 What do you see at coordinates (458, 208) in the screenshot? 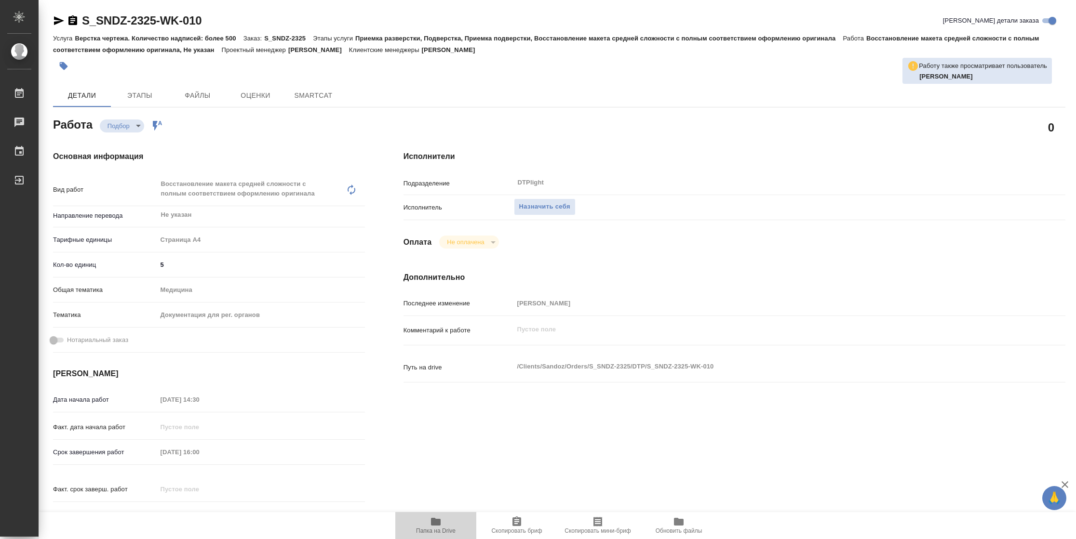
I see `p: Исполнитель` at bounding box center [458, 208].